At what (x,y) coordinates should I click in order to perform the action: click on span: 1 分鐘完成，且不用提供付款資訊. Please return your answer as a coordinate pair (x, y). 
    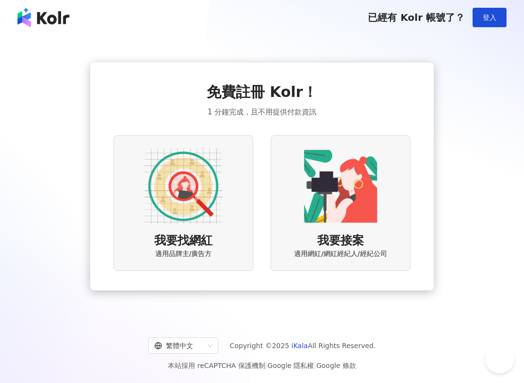
    Looking at the image, I should click on (262, 112).